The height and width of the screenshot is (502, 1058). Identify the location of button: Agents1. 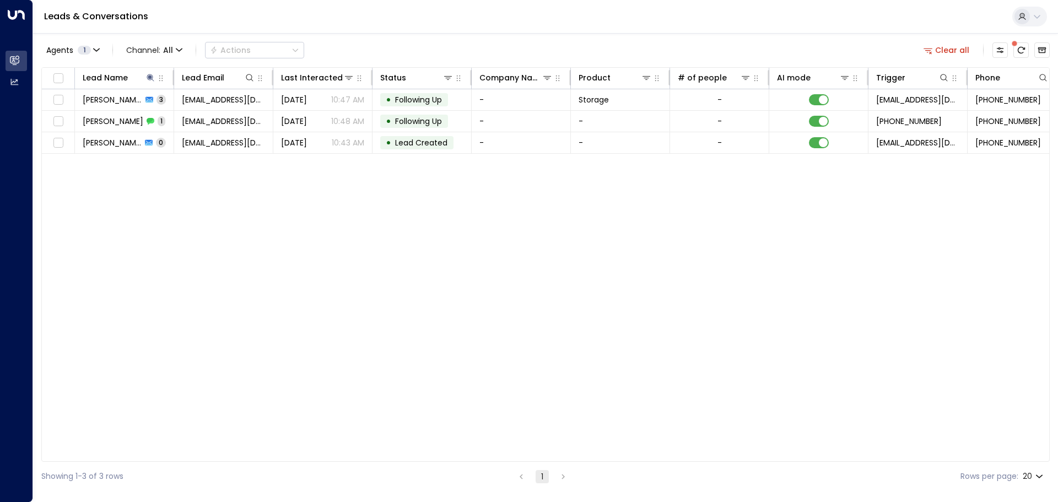
(72, 50).